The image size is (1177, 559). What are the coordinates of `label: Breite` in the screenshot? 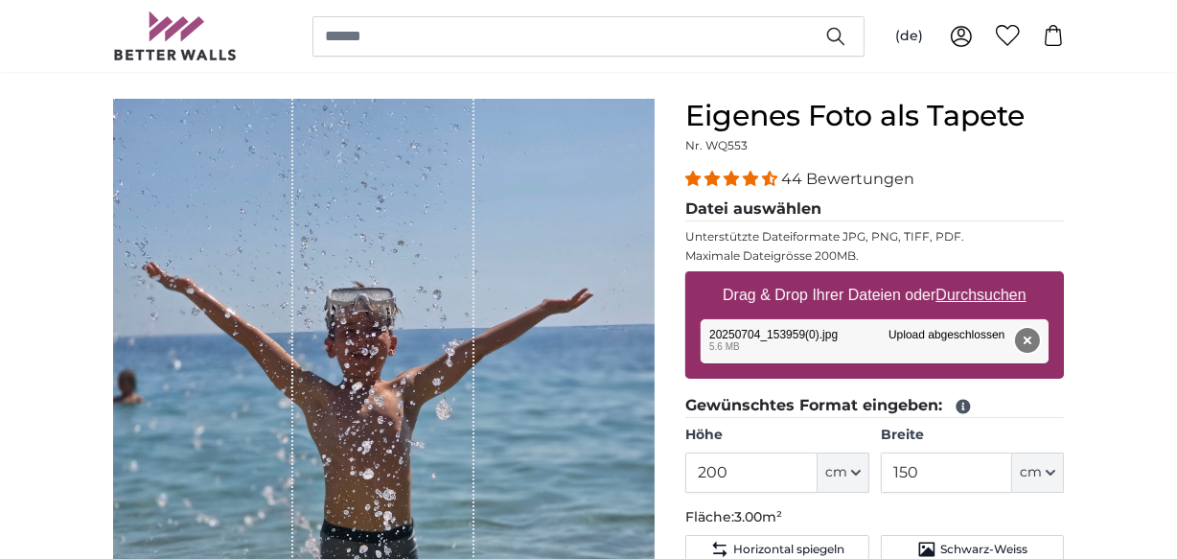 It's located at (972, 435).